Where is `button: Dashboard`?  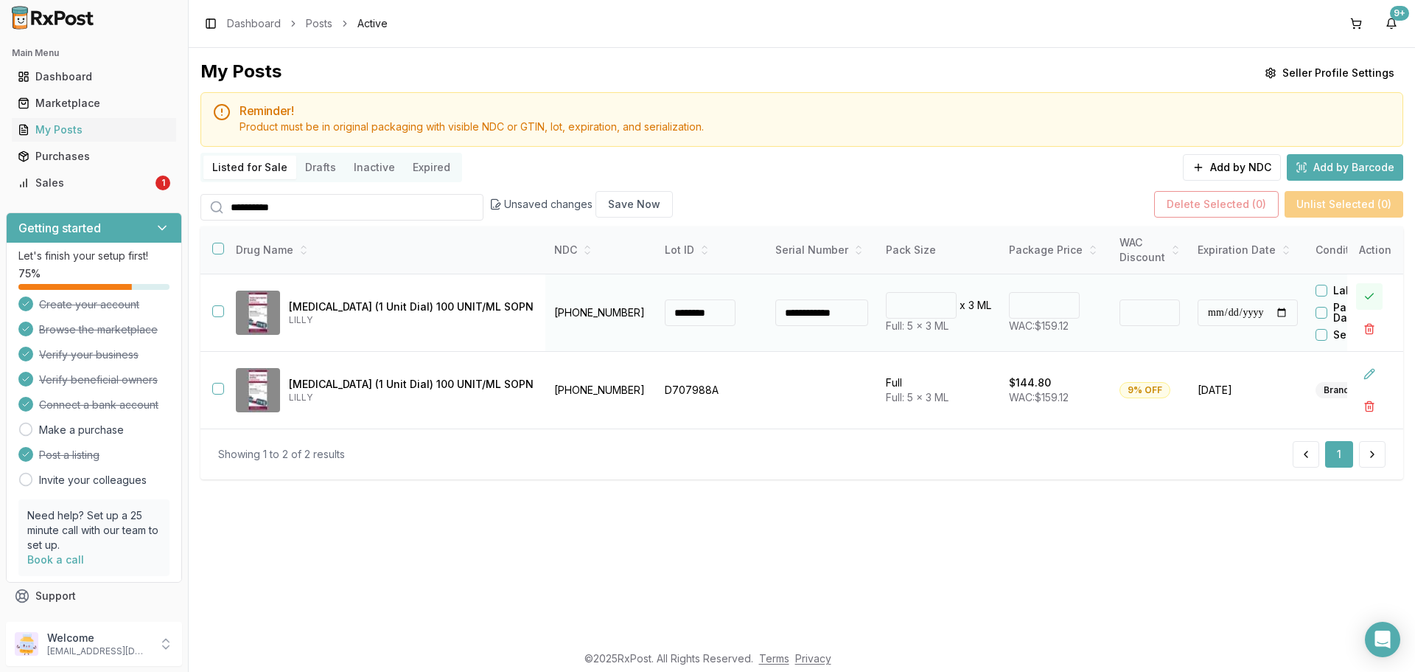 button: Dashboard is located at coordinates (94, 77).